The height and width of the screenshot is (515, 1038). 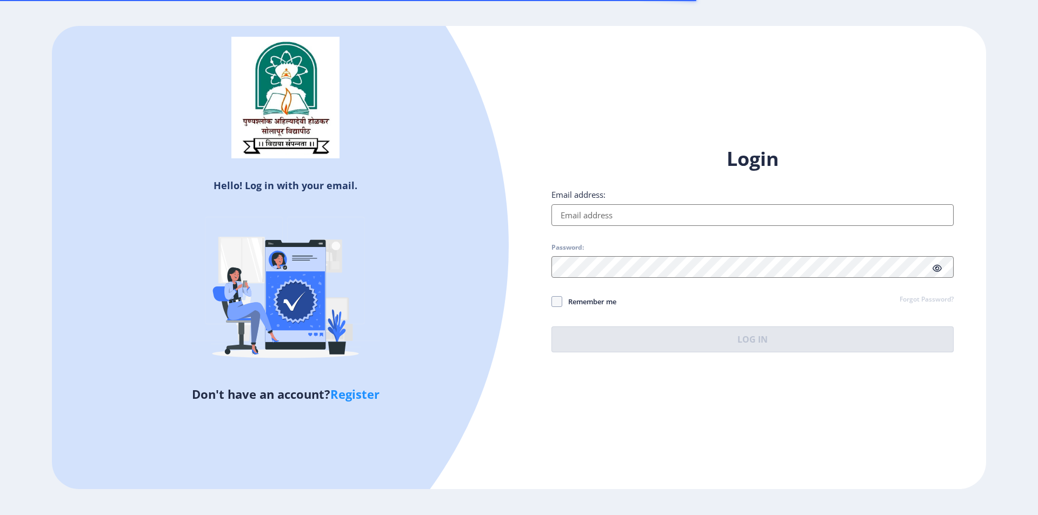 What do you see at coordinates (285, 98) in the screenshot?
I see `img: sulogo.png` at bounding box center [285, 98].